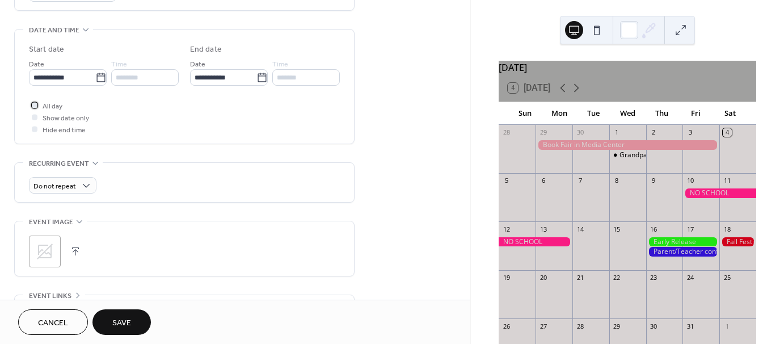 This screenshot has height=344, width=784. I want to click on div: 31, so click(690, 326).